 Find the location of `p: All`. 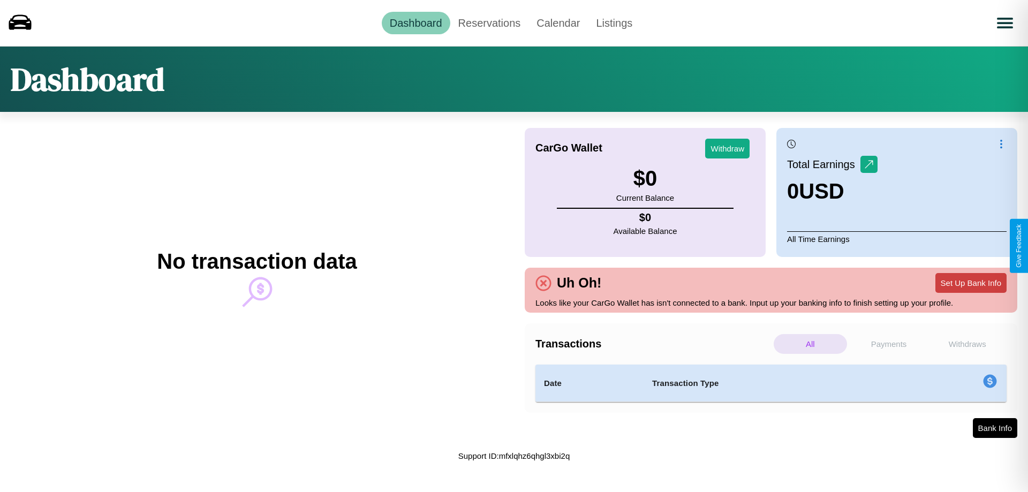

p: All is located at coordinates (810, 344).